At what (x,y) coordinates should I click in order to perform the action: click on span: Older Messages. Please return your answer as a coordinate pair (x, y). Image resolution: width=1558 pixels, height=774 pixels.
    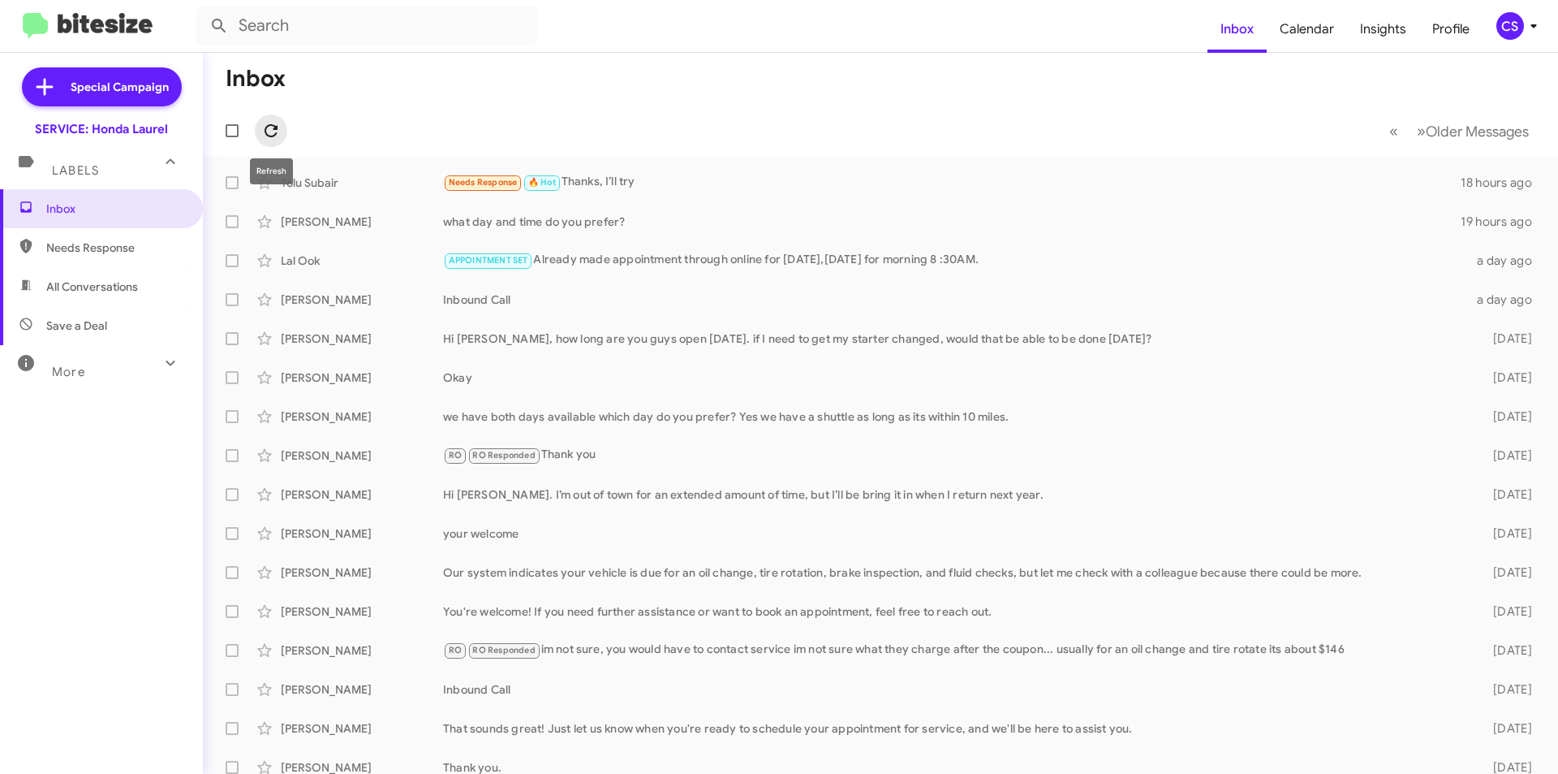
    Looking at the image, I should click on (1477, 131).